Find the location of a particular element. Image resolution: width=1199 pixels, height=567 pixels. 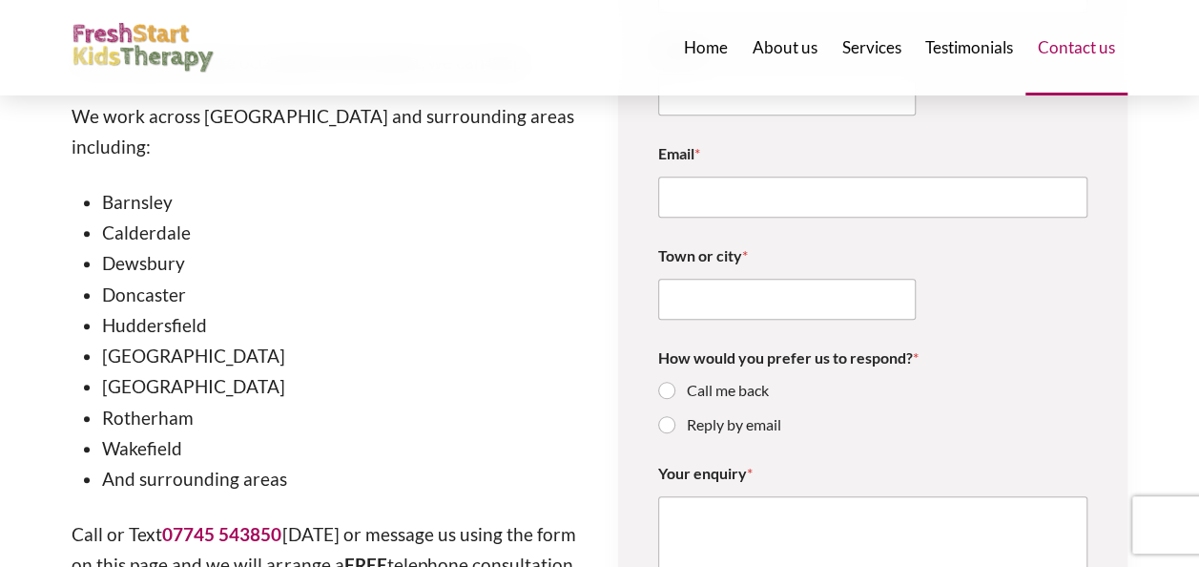

label: Call me back is located at coordinates (722, 390).